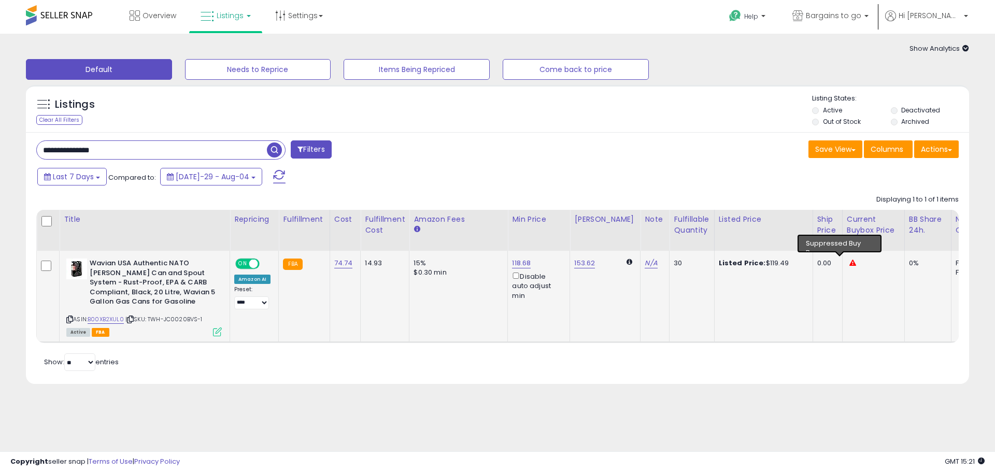 This screenshot has width=995, height=472. What do you see at coordinates (110, 461) in the screenshot?
I see `a: Terms of Use` at bounding box center [110, 461].